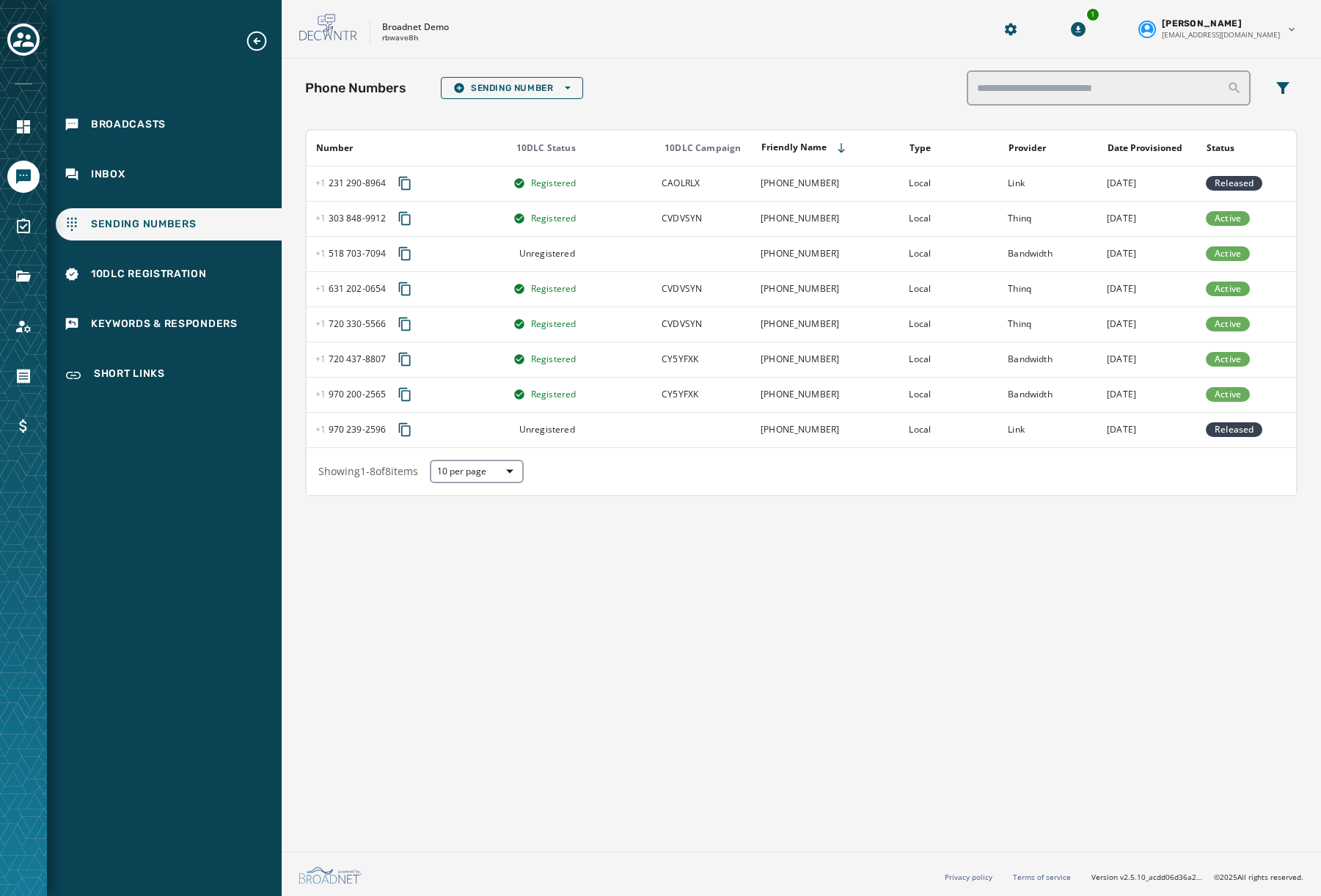 This screenshot has width=1321, height=896. I want to click on button: Toggle account select drawer, so click(24, 40).